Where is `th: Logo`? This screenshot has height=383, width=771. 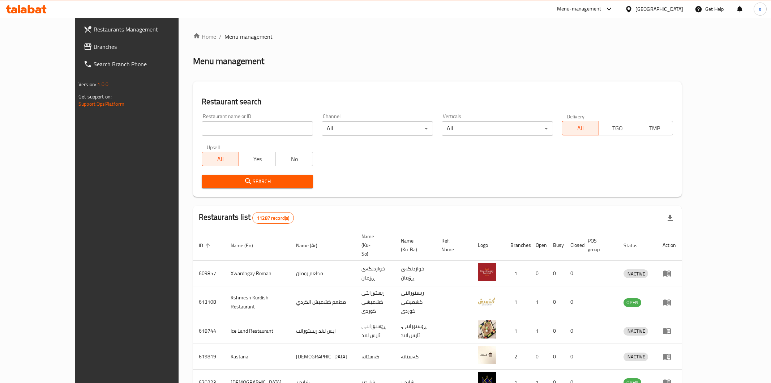 th: Logo is located at coordinates (488, 245).